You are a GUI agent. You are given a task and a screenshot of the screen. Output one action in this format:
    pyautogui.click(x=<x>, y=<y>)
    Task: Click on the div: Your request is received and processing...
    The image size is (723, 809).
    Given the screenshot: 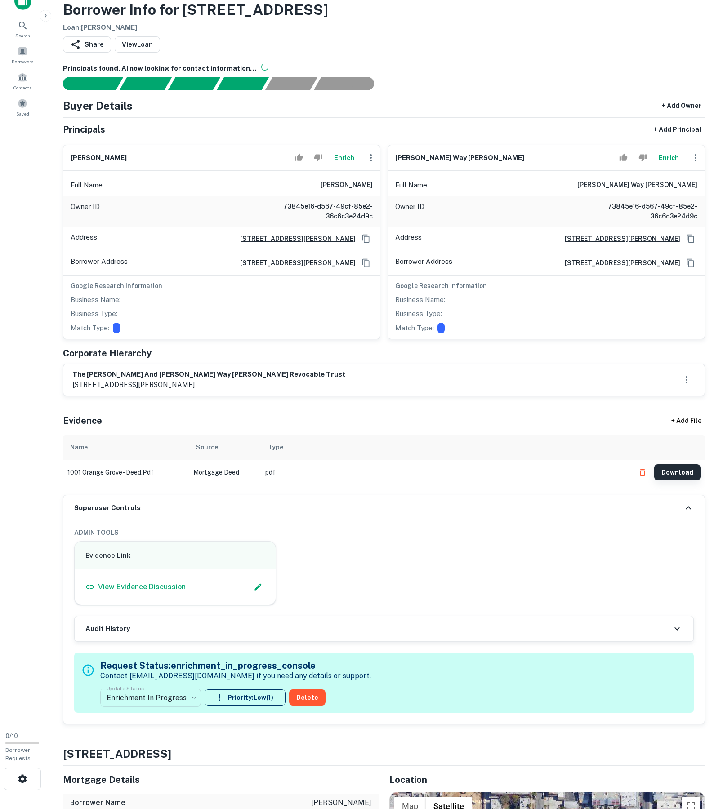 What is the action you would take?
    pyautogui.click(x=145, y=84)
    